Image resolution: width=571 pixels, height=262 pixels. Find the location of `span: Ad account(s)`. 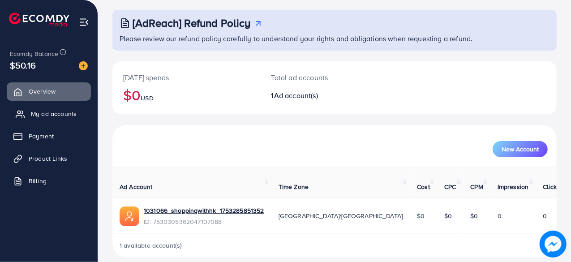

span: Ad account(s) is located at coordinates (296, 95).